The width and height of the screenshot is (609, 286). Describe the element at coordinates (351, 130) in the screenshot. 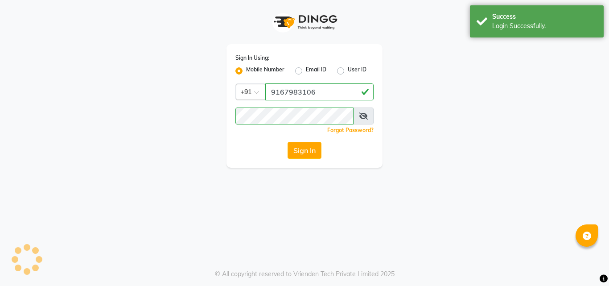

I see `a: Forgot Password?` at that location.